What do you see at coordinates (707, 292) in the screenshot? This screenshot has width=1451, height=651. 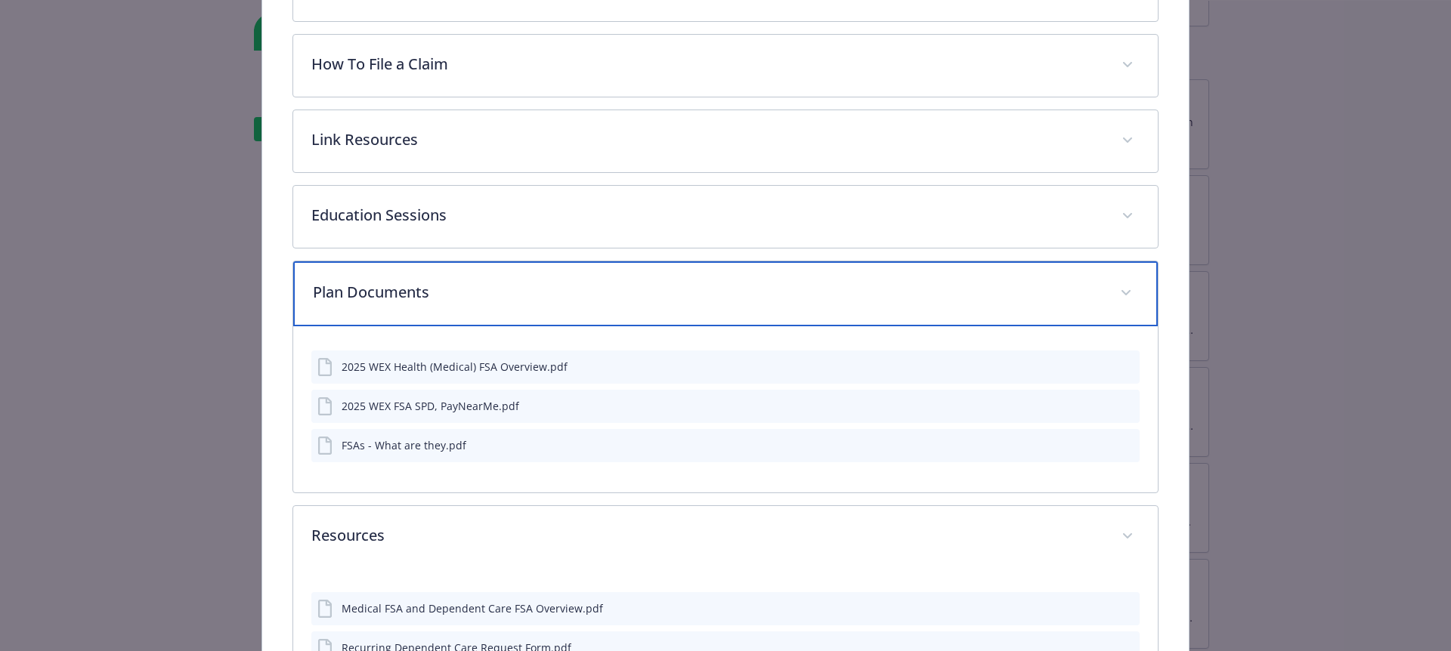 I see `p: Plan Documents` at bounding box center [707, 292].